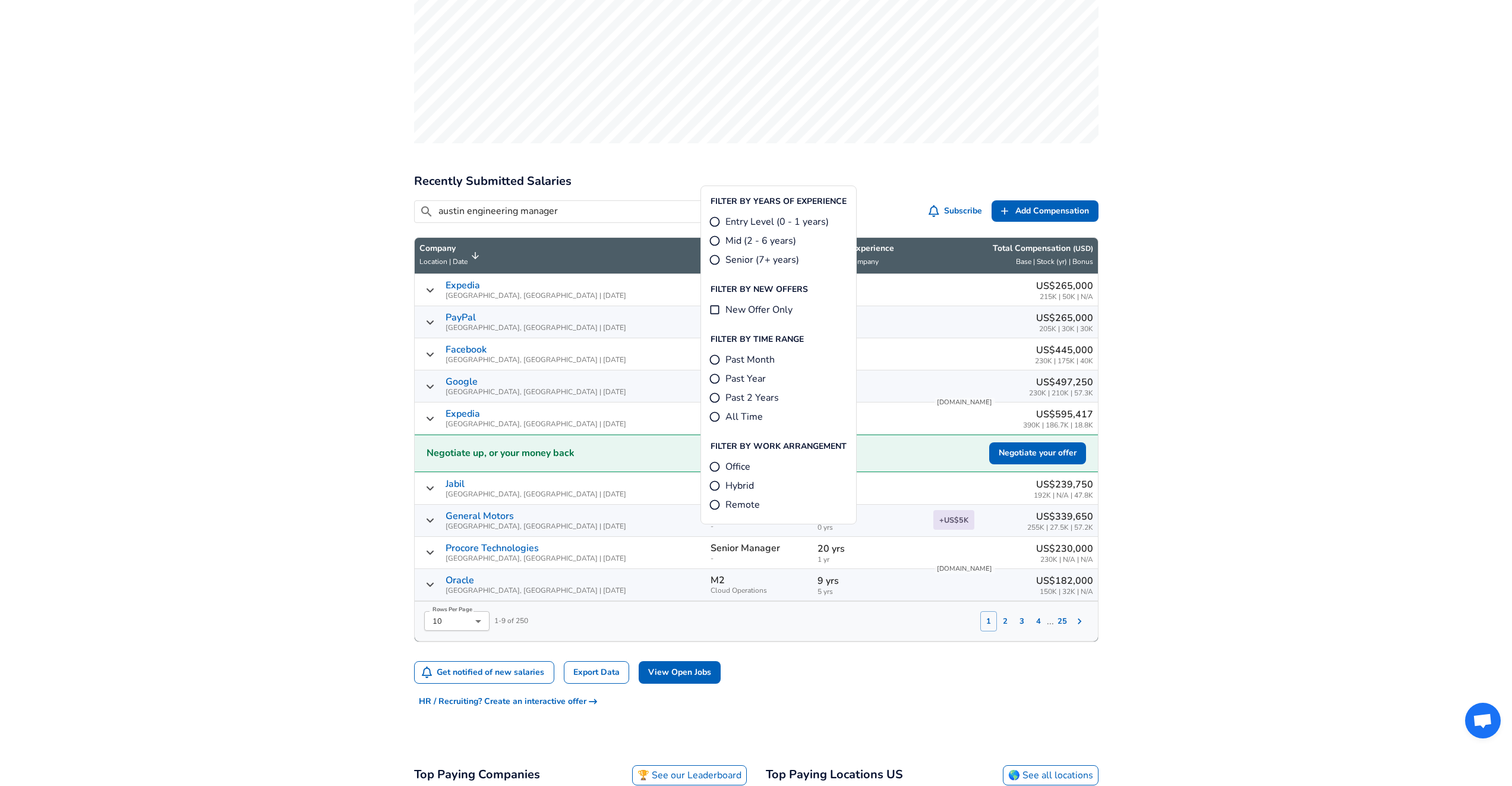 The height and width of the screenshot is (786, 1512). I want to click on p: 7 yrs, so click(870, 382).